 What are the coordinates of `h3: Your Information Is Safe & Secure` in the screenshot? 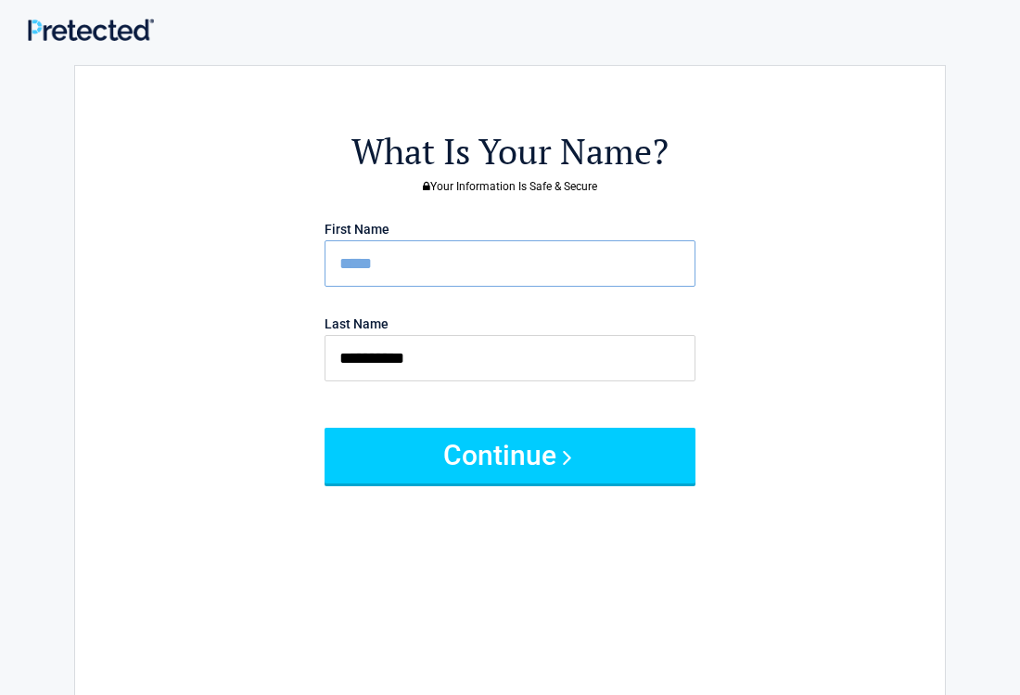 It's located at (510, 186).